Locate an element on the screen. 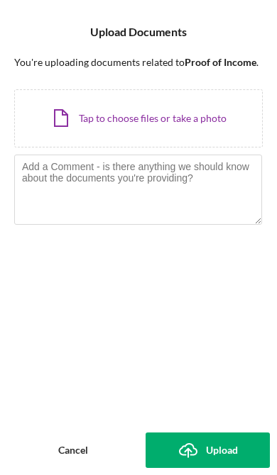 The width and height of the screenshot is (277, 475). div: Cancel is located at coordinates (73, 450).